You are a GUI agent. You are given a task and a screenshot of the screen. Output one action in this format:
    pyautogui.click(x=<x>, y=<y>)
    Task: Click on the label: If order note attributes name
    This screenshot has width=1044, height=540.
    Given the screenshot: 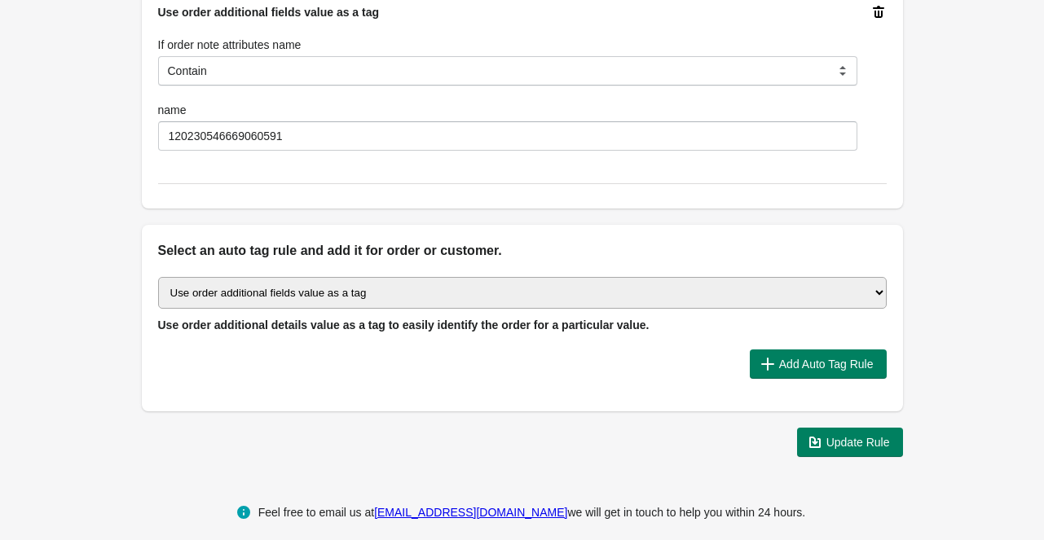 What is the action you would take?
    pyautogui.click(x=230, y=45)
    